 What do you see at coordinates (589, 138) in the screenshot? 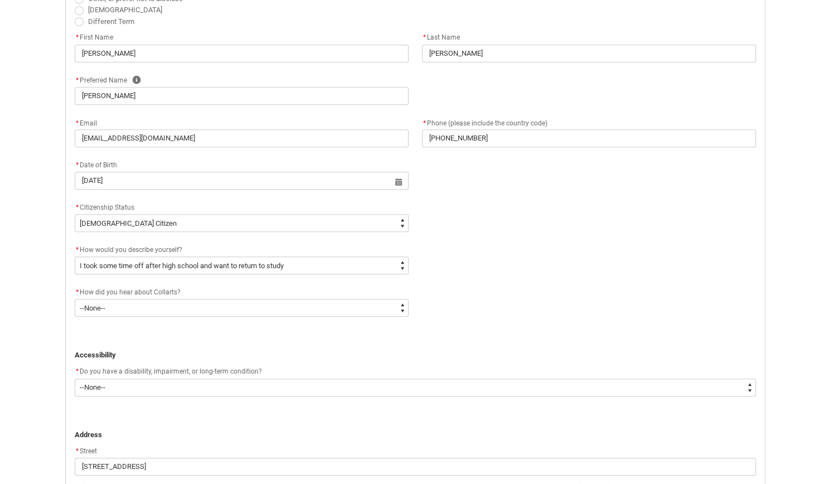
I see `input: +61 400 000 000` at bounding box center [589, 138].